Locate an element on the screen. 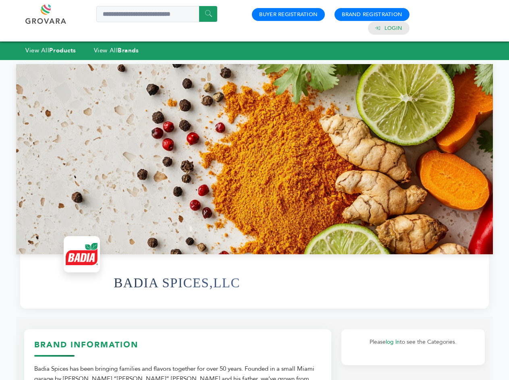 Image resolution: width=509 pixels, height=380 pixels. a: Brand Registration is located at coordinates (372, 14).